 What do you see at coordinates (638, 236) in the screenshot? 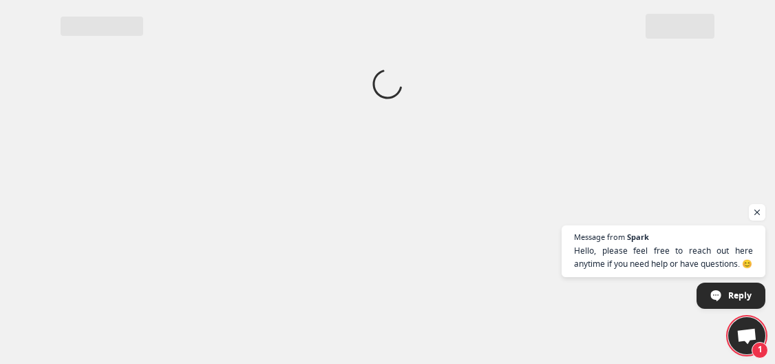
I see `span: Spark` at bounding box center [638, 236].